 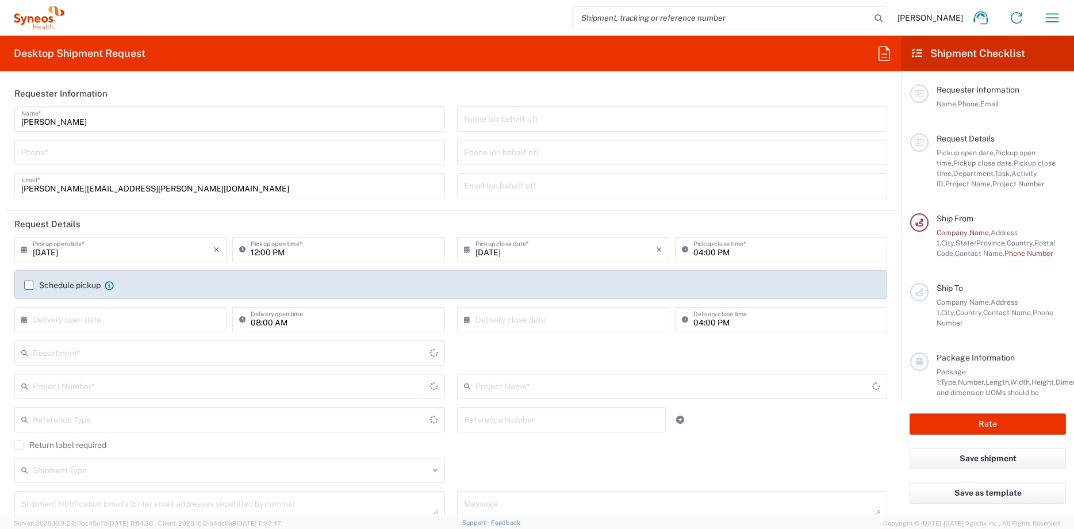 I want to click on span: Number,, so click(x=971, y=382).